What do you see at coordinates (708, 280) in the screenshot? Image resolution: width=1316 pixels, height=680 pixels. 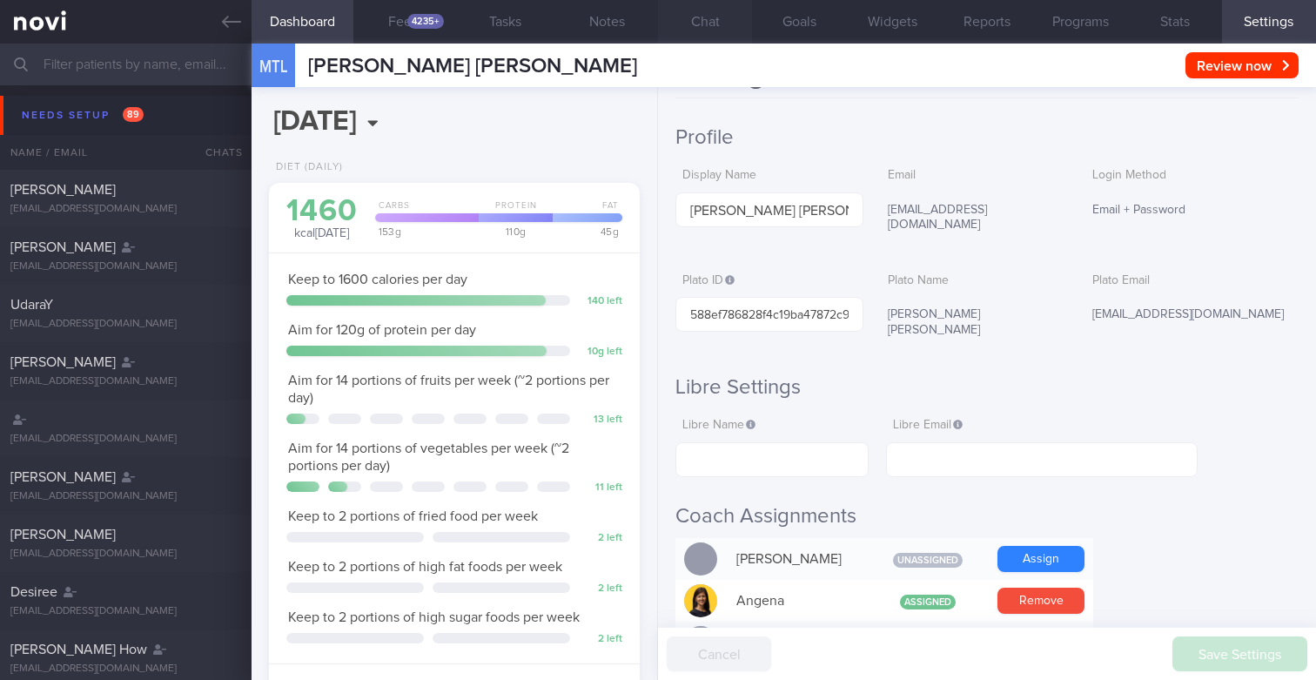 I see `span: Plato ID` at bounding box center [708, 280].